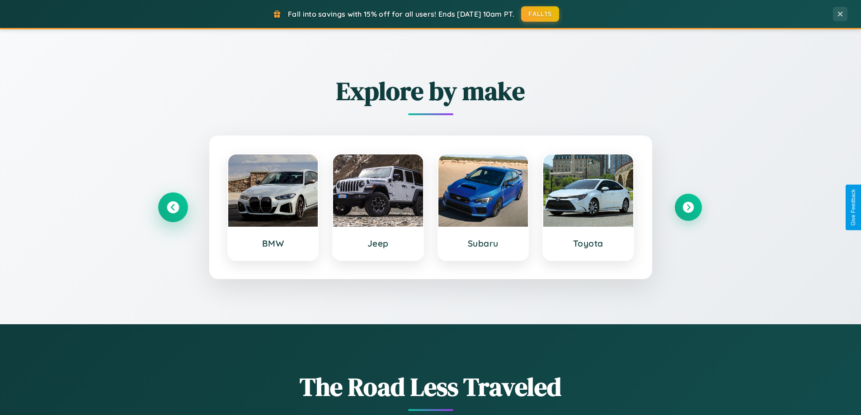  I want to click on div: Give Feedback, so click(853, 207).